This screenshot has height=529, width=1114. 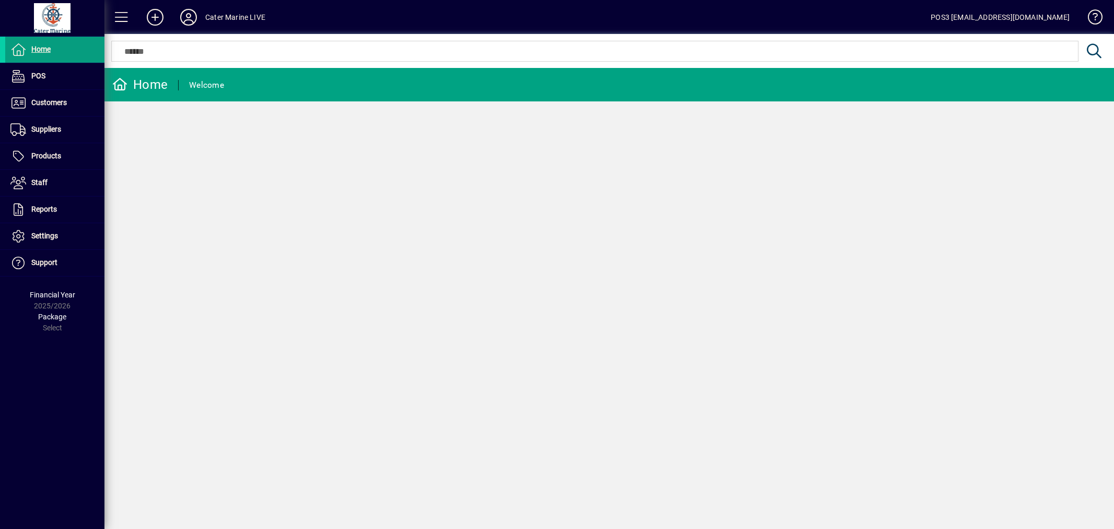 I want to click on span: Suppliers, so click(x=46, y=129).